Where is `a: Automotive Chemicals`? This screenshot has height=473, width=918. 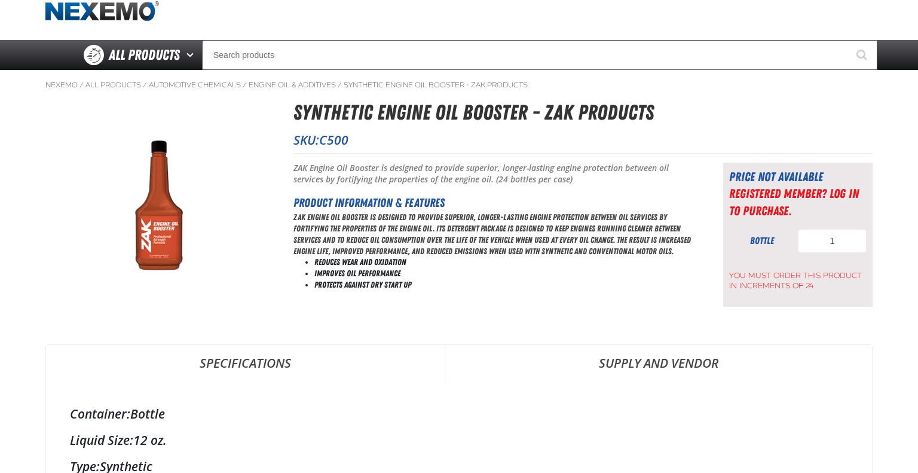 a: Automotive Chemicals is located at coordinates (195, 85).